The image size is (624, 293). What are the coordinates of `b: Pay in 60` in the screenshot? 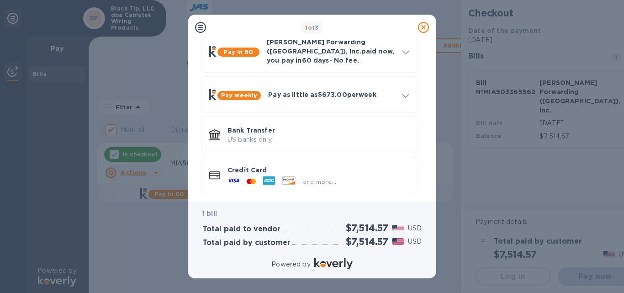 It's located at (238, 52).